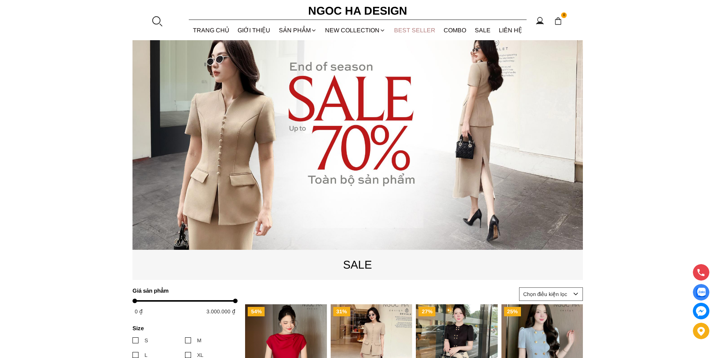 Image resolution: width=715 pixels, height=358 pixels. What do you see at coordinates (298, 30) in the screenshot?
I see `div: SẢN PHẨM` at bounding box center [298, 30].